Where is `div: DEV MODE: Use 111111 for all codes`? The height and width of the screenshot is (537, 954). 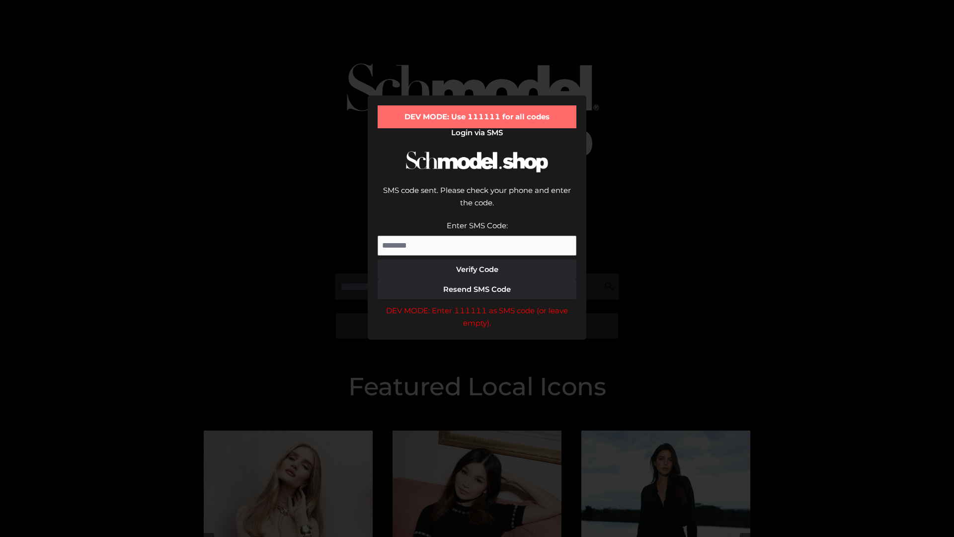
div: DEV MODE: Use 111111 for all codes is located at coordinates (477, 117).